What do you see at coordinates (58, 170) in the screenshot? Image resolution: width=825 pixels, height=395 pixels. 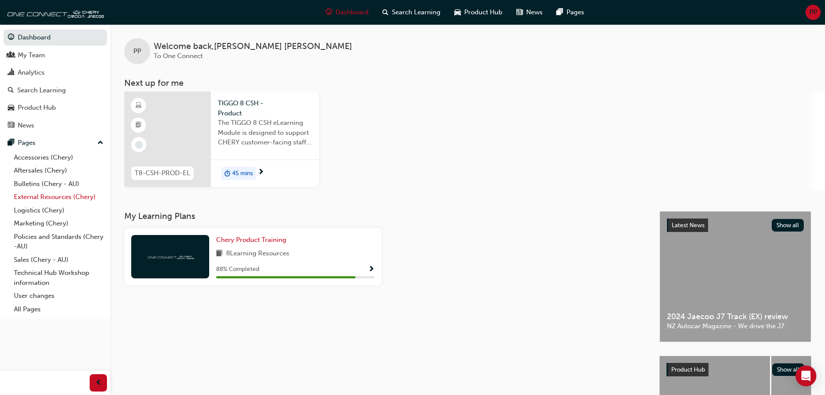 I see `a: Aftersales (Chery)` at bounding box center [58, 170].